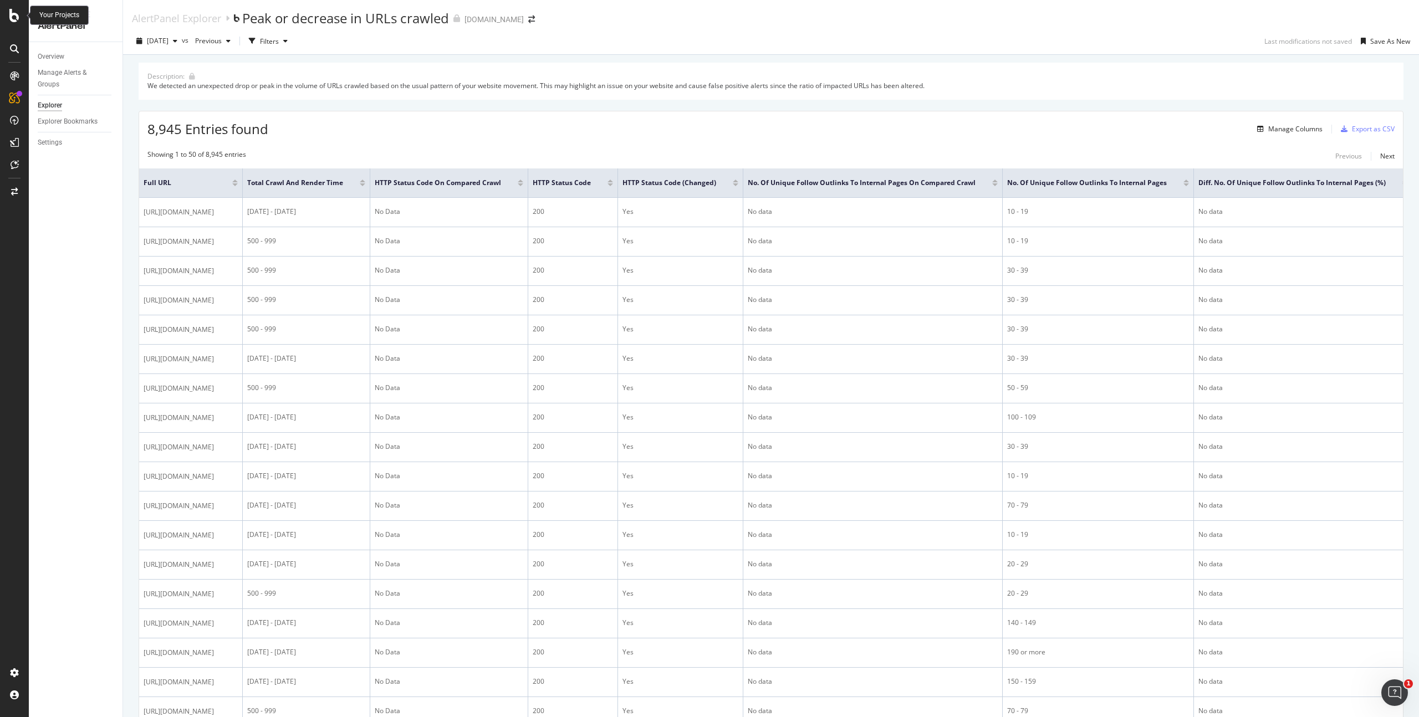 The height and width of the screenshot is (717, 1419). I want to click on span: 1, so click(1408, 684).